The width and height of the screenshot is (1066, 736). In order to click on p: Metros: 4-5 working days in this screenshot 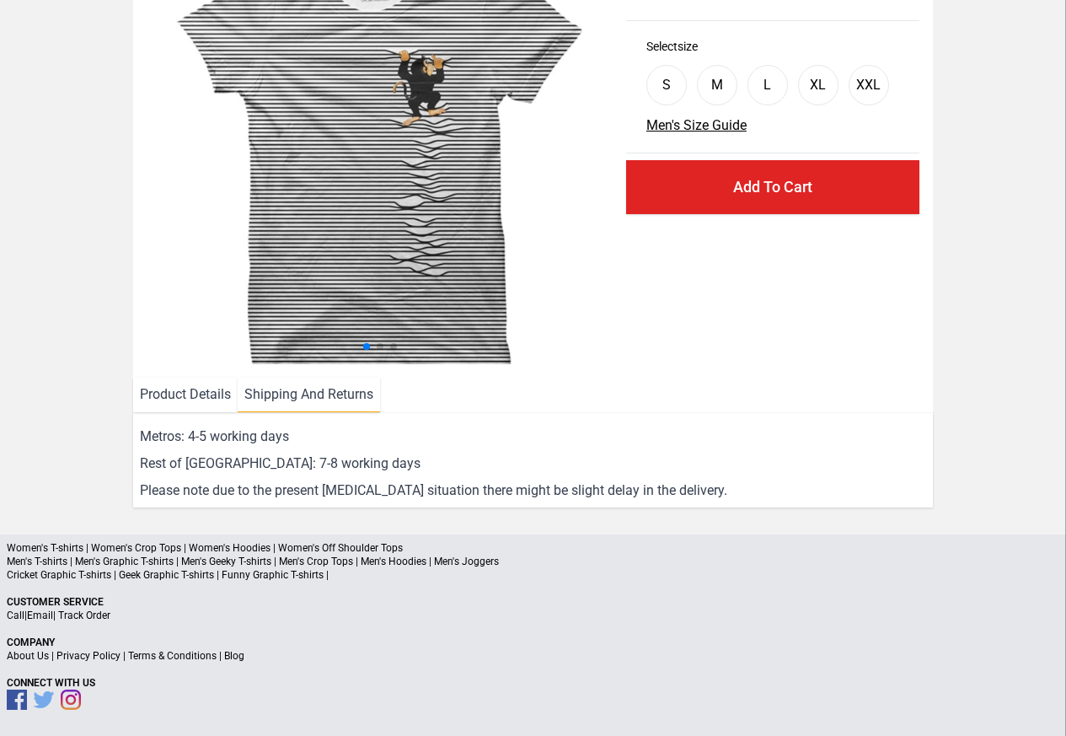, I will do `click(532, 436)`.